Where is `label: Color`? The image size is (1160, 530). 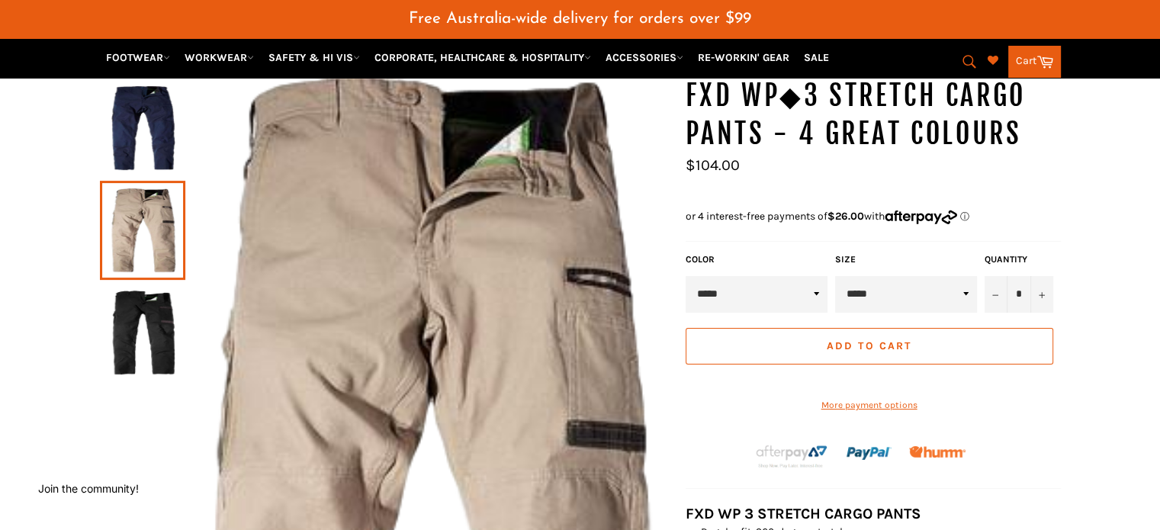
label: Color is located at coordinates (756, 259).